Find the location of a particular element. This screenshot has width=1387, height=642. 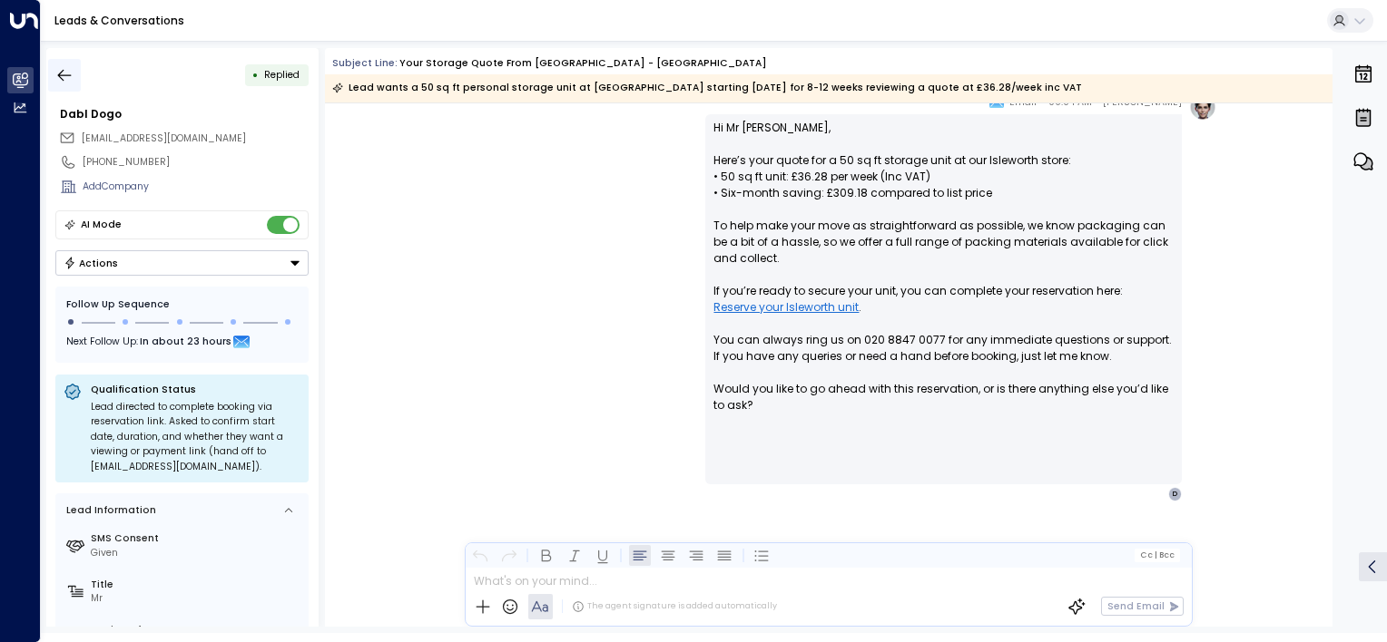

div: Lead Information is located at coordinates (109, 511).